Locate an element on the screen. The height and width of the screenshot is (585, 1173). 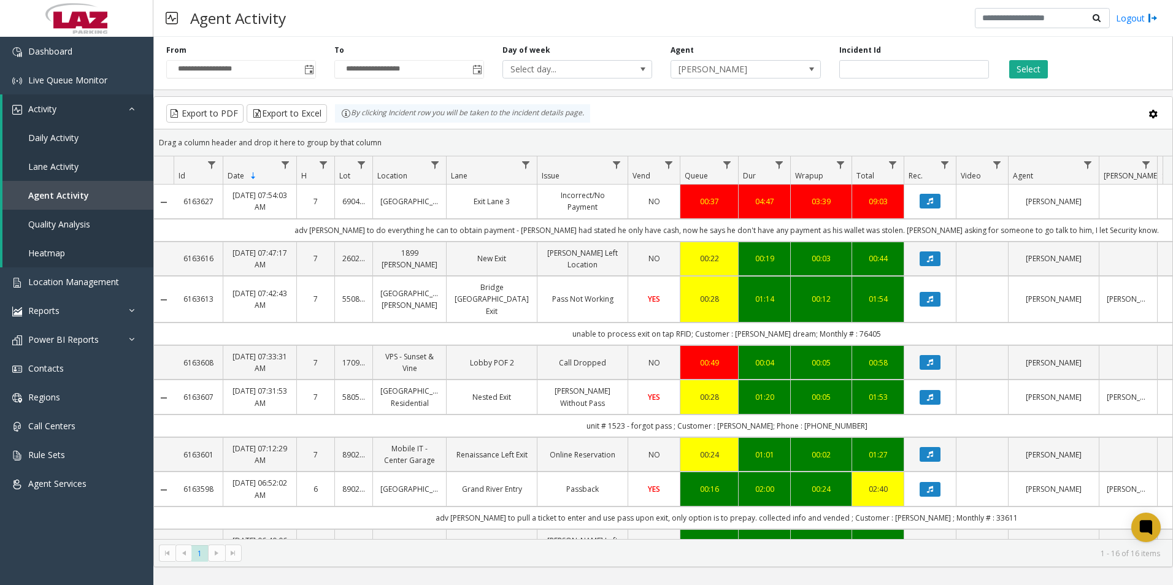
kendo-pager-info: 1 - 16 of 16 items is located at coordinates (704, 554).